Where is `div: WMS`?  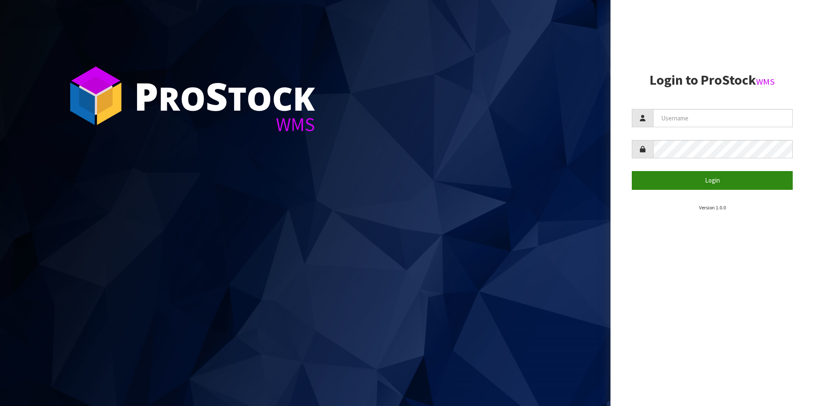
div: WMS is located at coordinates (224, 124).